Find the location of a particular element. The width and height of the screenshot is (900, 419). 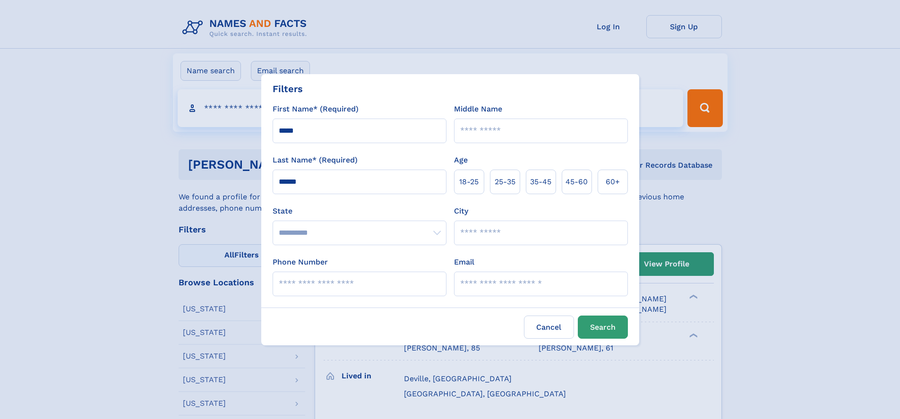

label: State is located at coordinates (360, 211).